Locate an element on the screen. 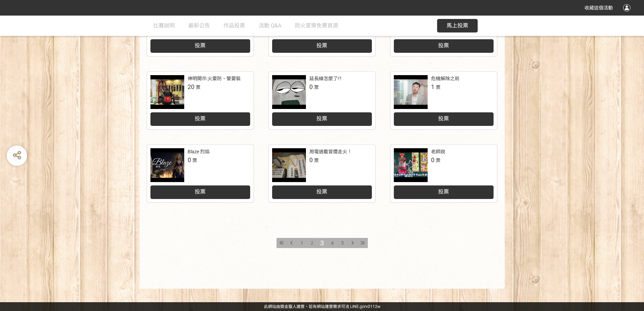 The width and height of the screenshot is (644, 311). div: 用電過載冒煙走火！ is located at coordinates (331, 151).